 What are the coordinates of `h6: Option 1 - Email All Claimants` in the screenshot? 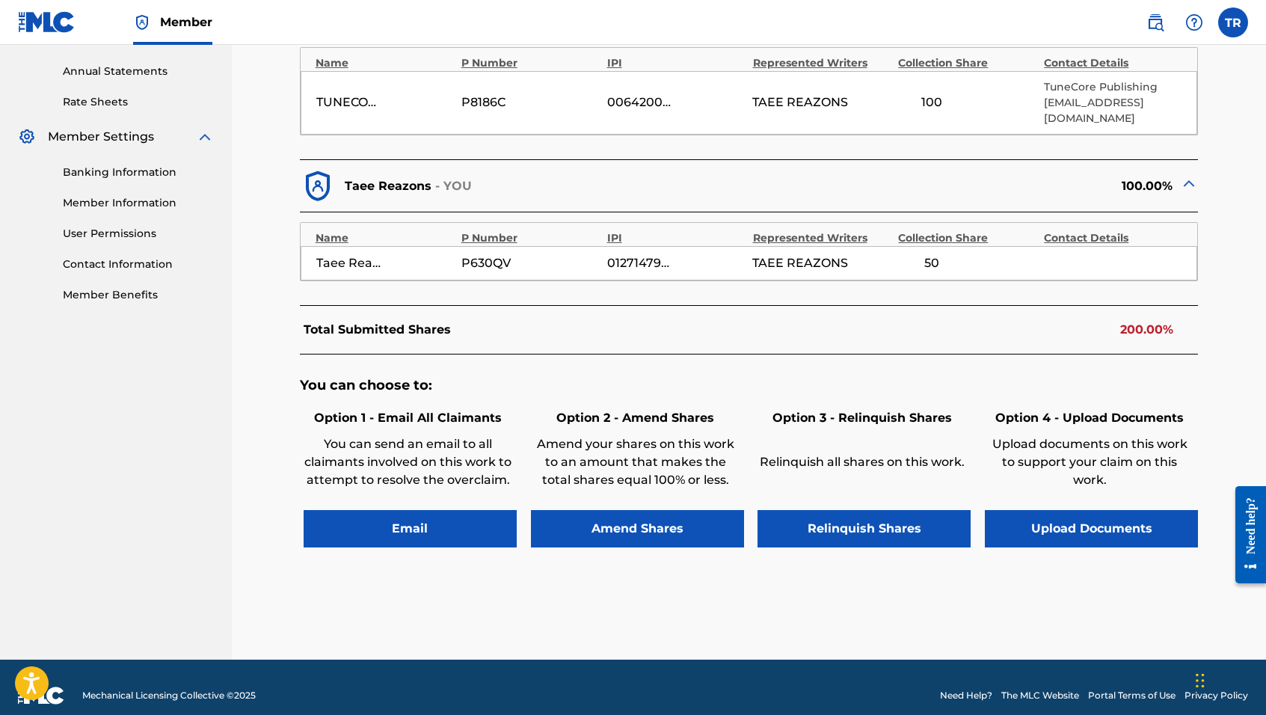 It's located at (408, 418).